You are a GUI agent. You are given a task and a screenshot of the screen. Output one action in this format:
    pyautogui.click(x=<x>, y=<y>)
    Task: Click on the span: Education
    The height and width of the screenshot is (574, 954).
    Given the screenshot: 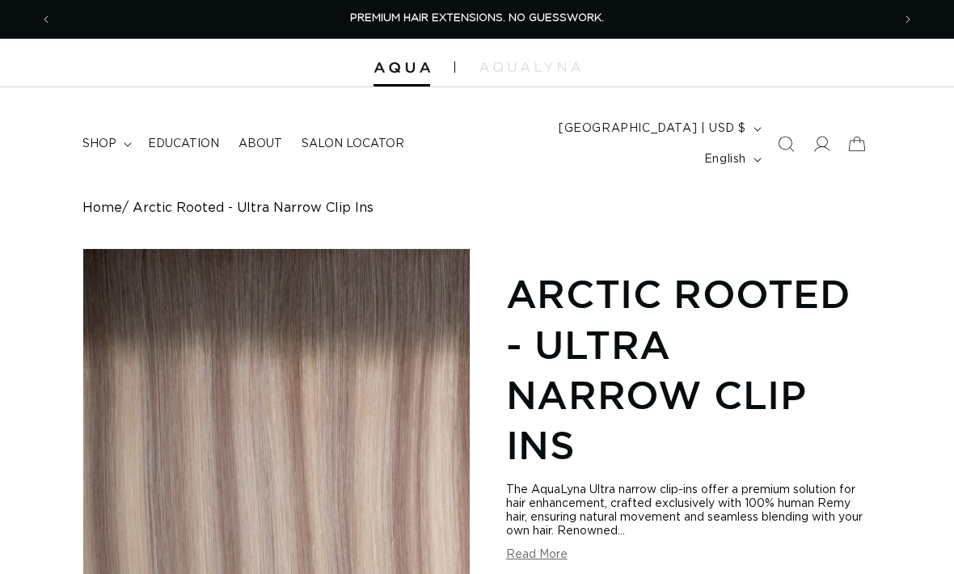 What is the action you would take?
    pyautogui.click(x=183, y=144)
    